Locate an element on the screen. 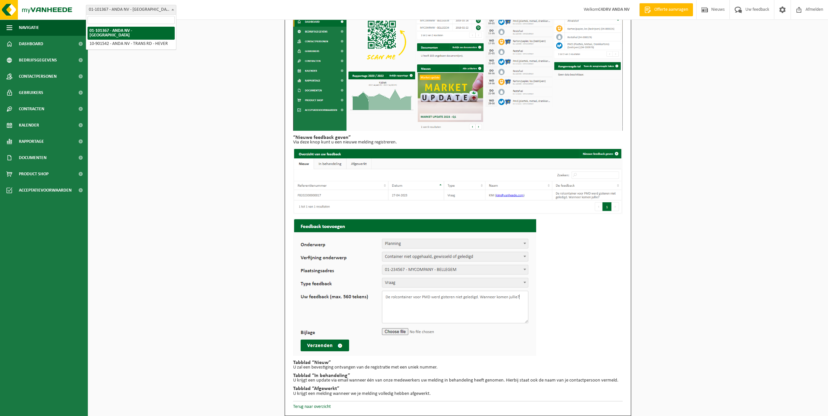 This screenshot has height=416, width=828. span: Contactpersonen is located at coordinates (38, 76).